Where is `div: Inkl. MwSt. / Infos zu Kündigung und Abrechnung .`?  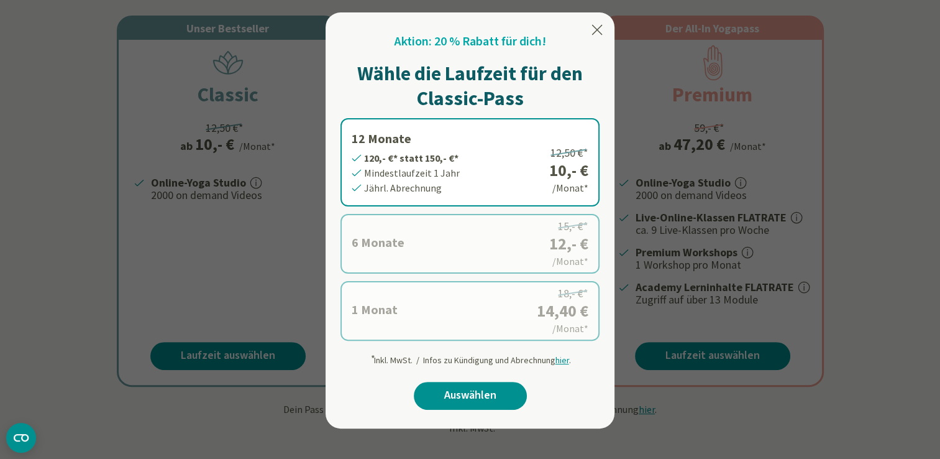 div: Inkl. MwSt. / Infos zu Kündigung und Abrechnung . is located at coordinates (470, 357).